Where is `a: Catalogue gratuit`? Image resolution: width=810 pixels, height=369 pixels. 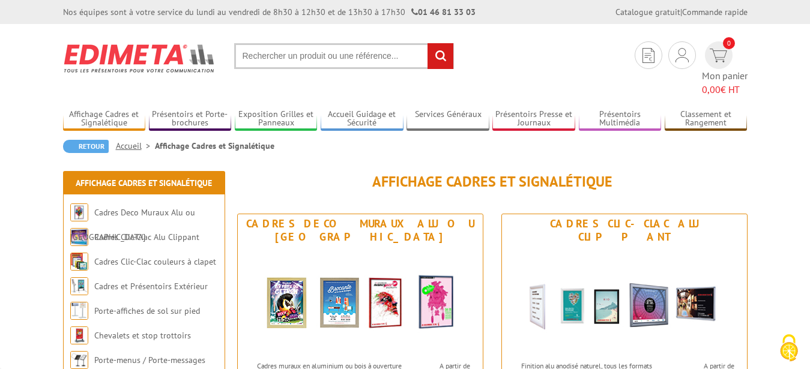
a: Catalogue gratuit is located at coordinates (648, 12).